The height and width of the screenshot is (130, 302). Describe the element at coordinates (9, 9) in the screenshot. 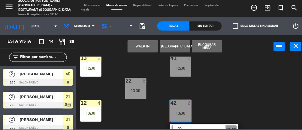

I see `button: menu` at that location.